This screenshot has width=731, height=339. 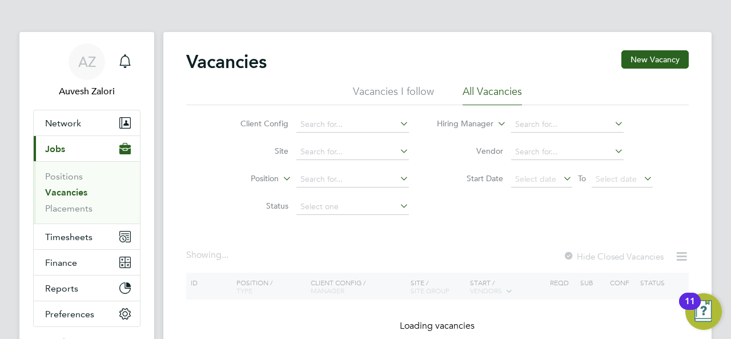 I want to click on span: Timesheets, so click(x=69, y=236).